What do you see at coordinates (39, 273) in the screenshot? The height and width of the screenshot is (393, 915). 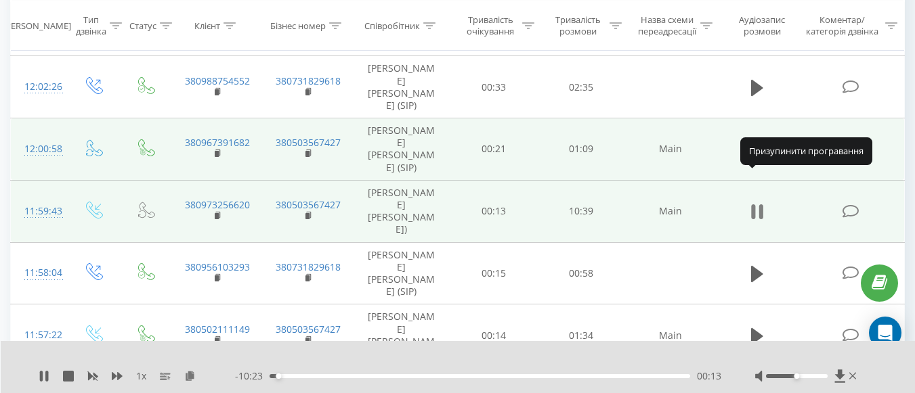 I see `div: 11:58:04` at bounding box center [39, 273].